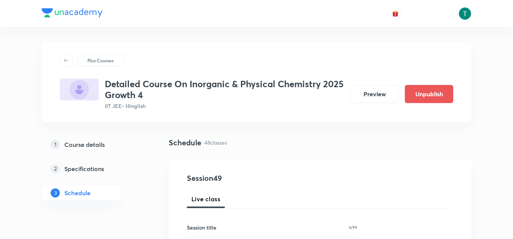 This screenshot has width=513, height=239. Describe the element at coordinates (353, 228) in the screenshot. I see `p: 0/99` at that location.